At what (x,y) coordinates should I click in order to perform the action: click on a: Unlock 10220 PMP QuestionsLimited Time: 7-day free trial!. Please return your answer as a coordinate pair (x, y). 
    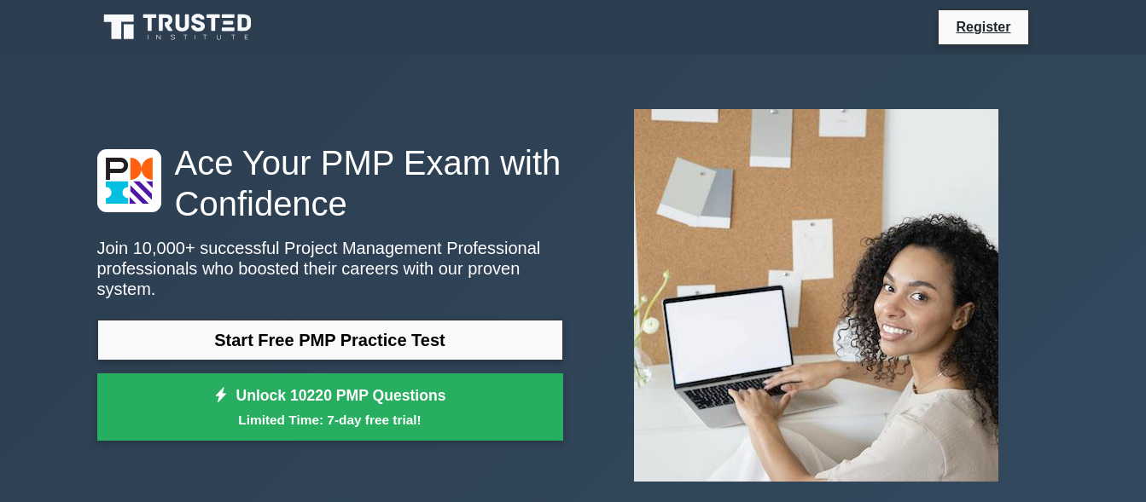
    Looking at the image, I should click on (330, 408).